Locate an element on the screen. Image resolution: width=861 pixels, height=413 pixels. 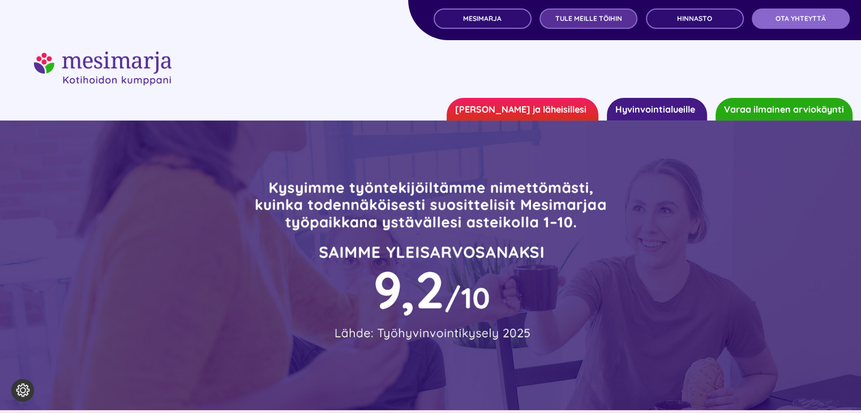
span: MESIMARJA is located at coordinates (482, 19).